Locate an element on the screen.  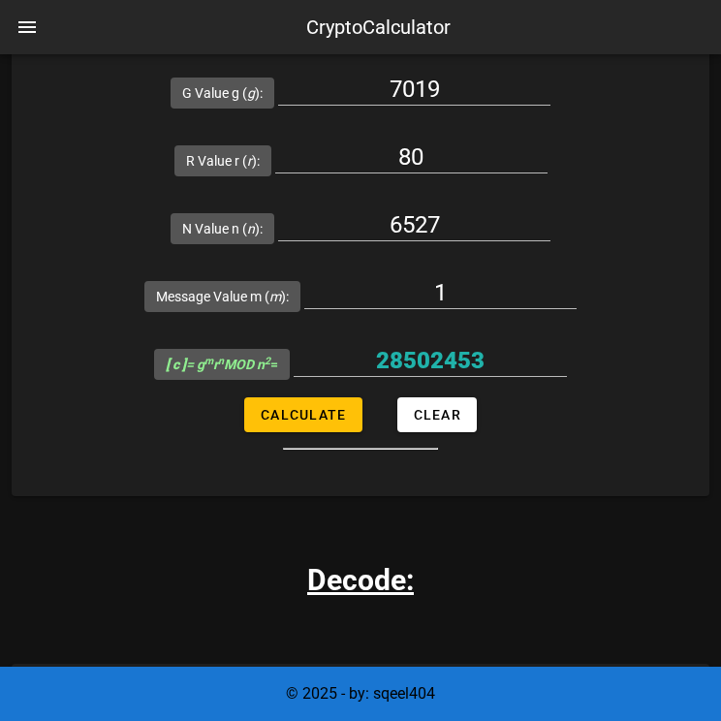
sup: 2 is located at coordinates (268, 361).